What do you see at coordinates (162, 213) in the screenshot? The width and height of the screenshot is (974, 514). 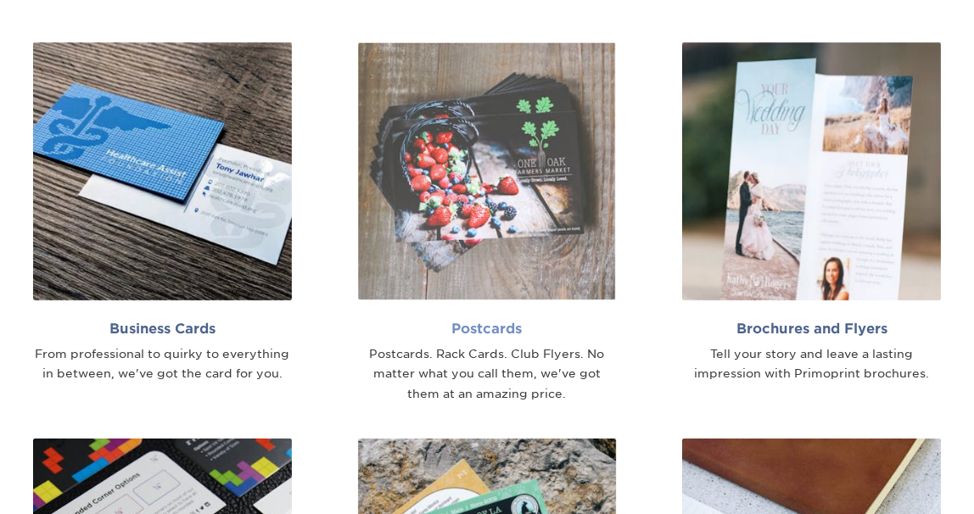 I see `a: Business Cards From professional to quirky to everything in between, we've got the card for you.` at bounding box center [162, 213].